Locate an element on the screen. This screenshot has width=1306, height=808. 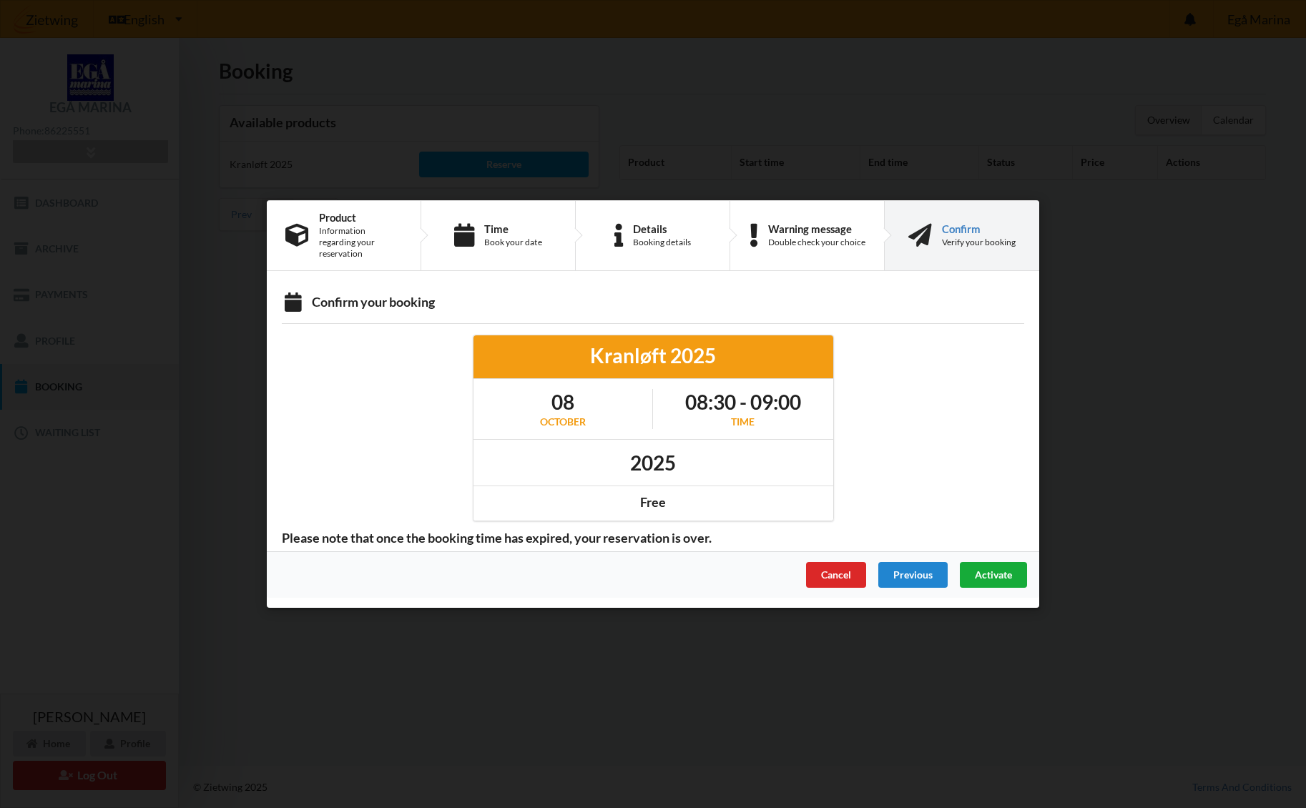
h1: 08 is located at coordinates (563, 402).